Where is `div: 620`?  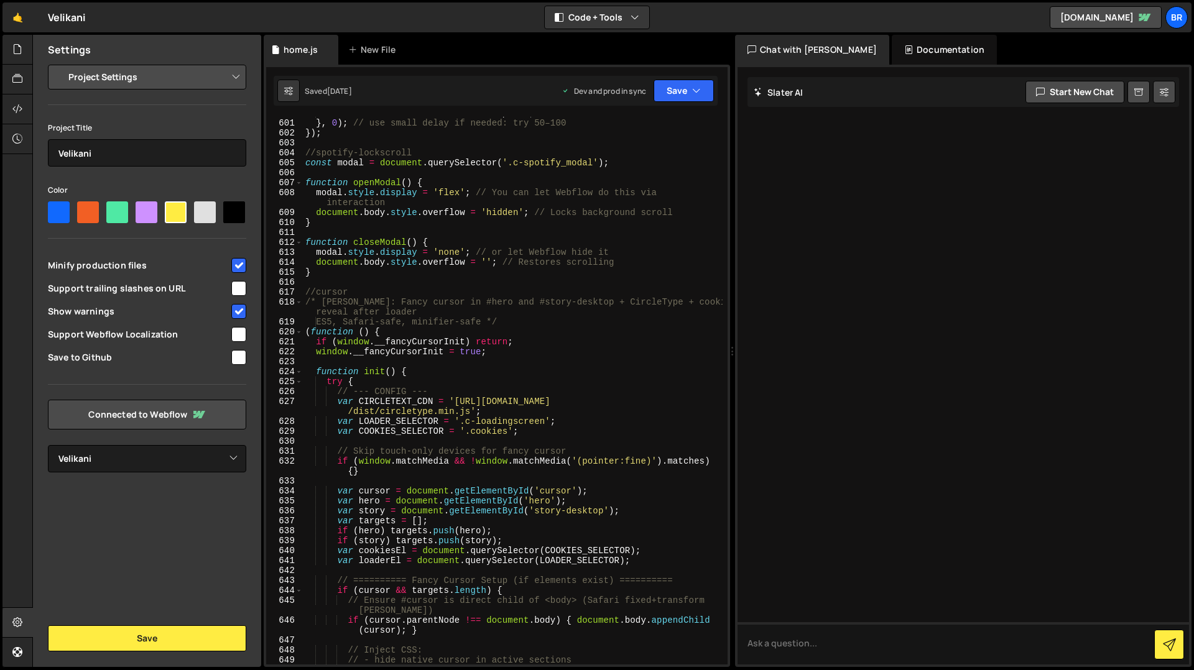 div: 620 is located at coordinates (284, 332).